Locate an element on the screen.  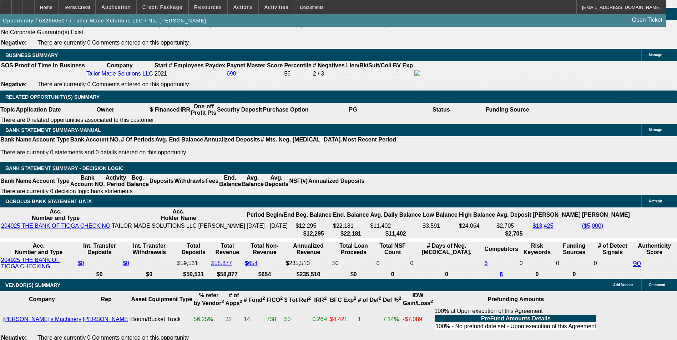
button: Activities is located at coordinates (277, 7).